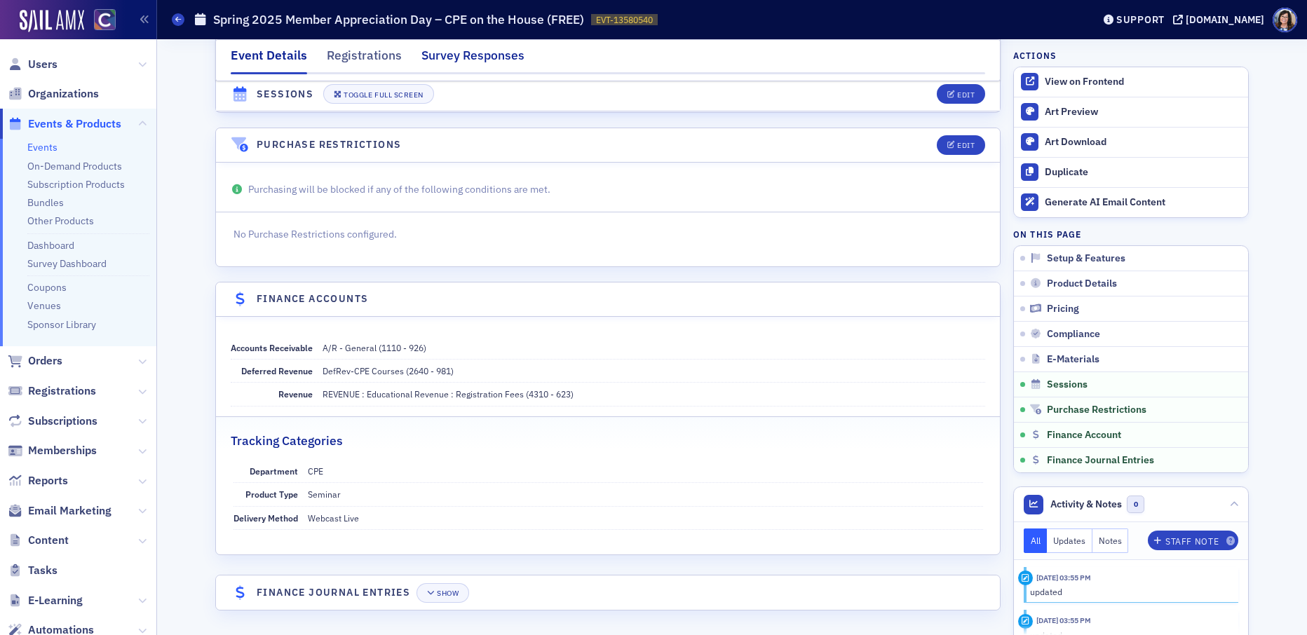 This screenshot has height=635, width=1307. I want to click on button: All, so click(1036, 541).